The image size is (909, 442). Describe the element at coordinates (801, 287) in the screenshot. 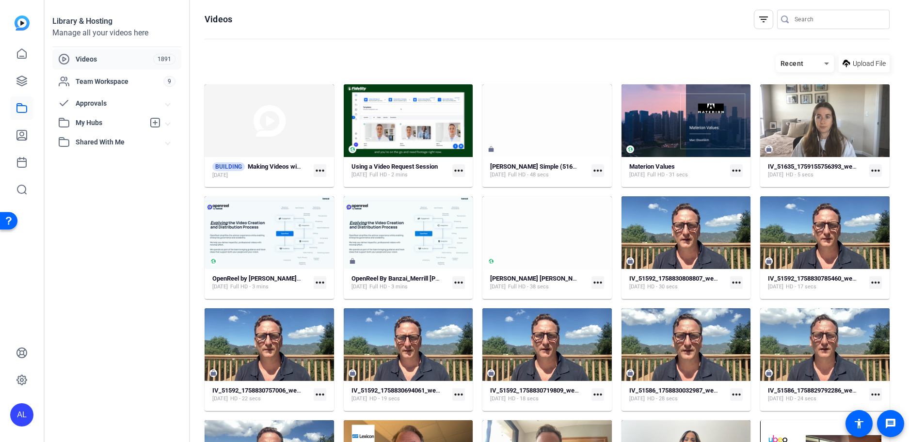

I see `span: HD - 17 secs` at that location.